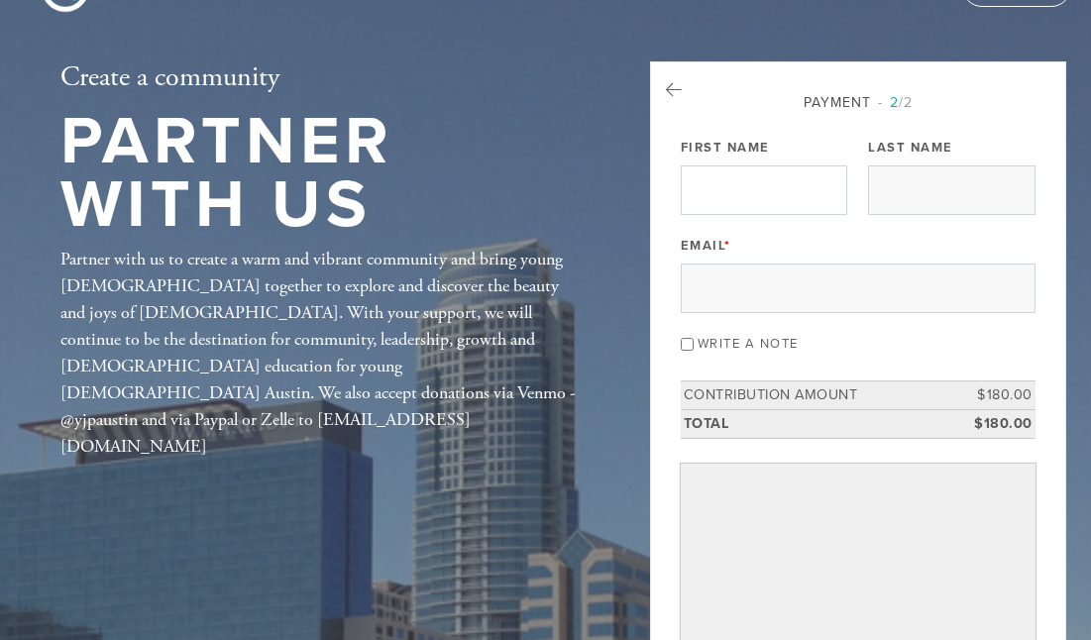  Describe the element at coordinates (895, 102) in the screenshot. I see `span: /2` at that location.